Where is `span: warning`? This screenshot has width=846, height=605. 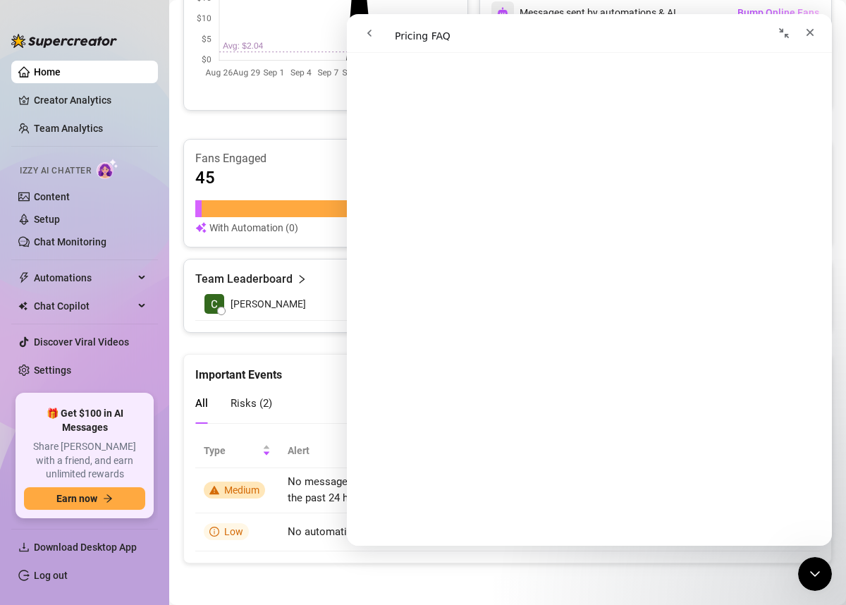
span: warning is located at coordinates (214, 490).